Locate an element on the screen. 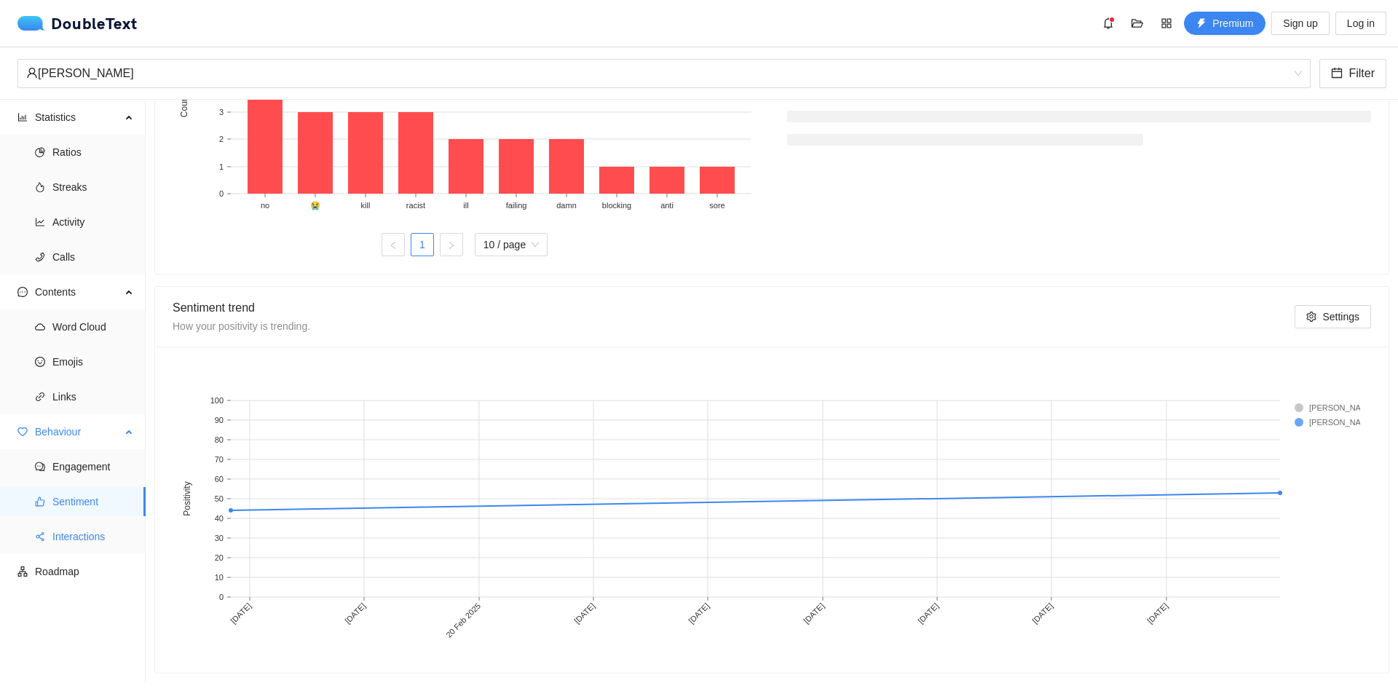 The height and width of the screenshot is (688, 1398). span: left is located at coordinates (393, 245).